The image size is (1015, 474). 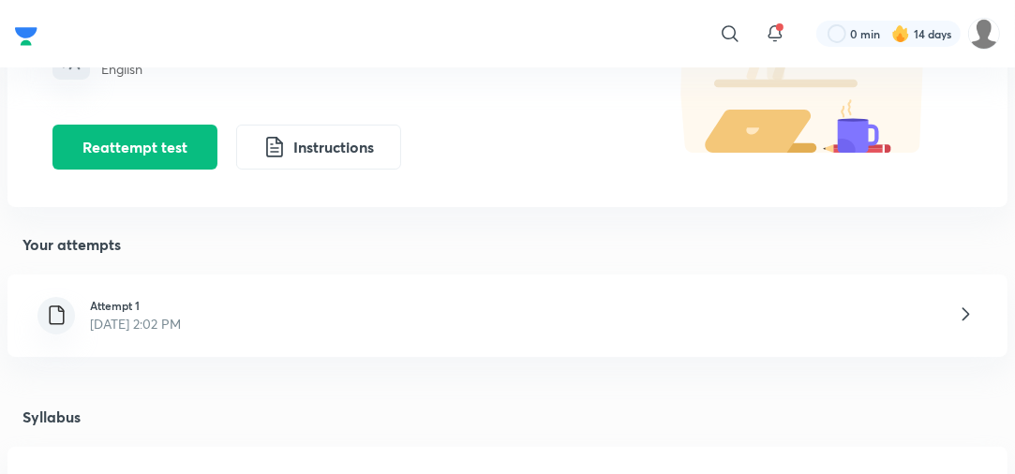 What do you see at coordinates (135, 147) in the screenshot?
I see `button: Reattempt test` at bounding box center [135, 147].